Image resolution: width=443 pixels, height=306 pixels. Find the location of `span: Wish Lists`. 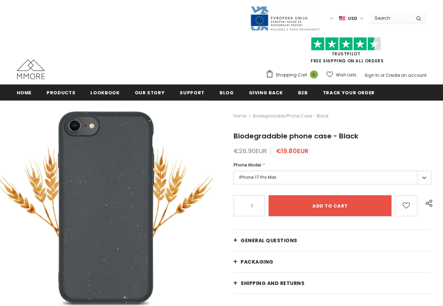

span: Wish Lists is located at coordinates (346, 75).